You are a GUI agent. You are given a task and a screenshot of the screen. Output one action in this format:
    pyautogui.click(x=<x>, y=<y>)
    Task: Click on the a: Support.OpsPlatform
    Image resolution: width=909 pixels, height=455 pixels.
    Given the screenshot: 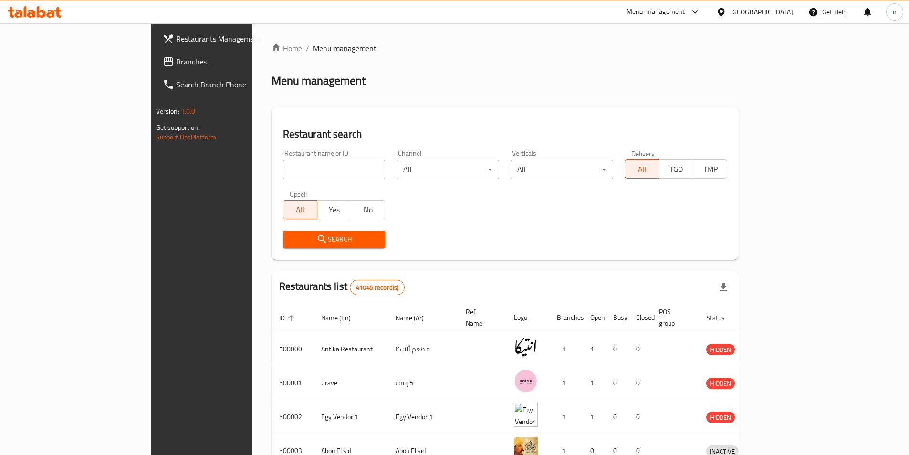 What is the action you would take?
    pyautogui.click(x=186, y=137)
    